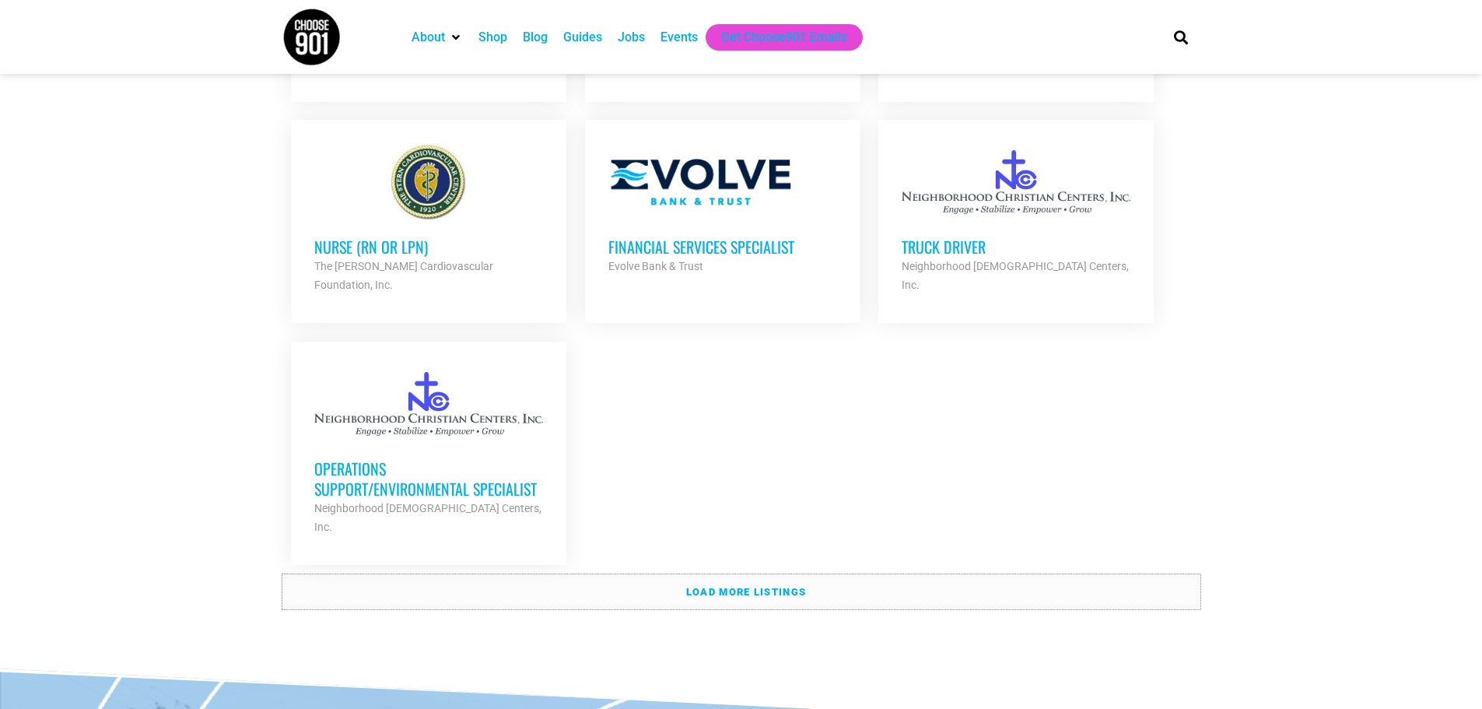 This screenshot has height=709, width=1482. I want to click on div: Blog, so click(535, 37).